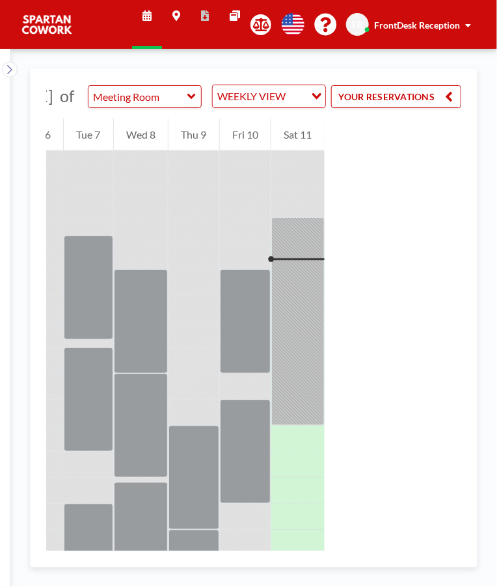  I want to click on div: Wed 8, so click(141, 135).